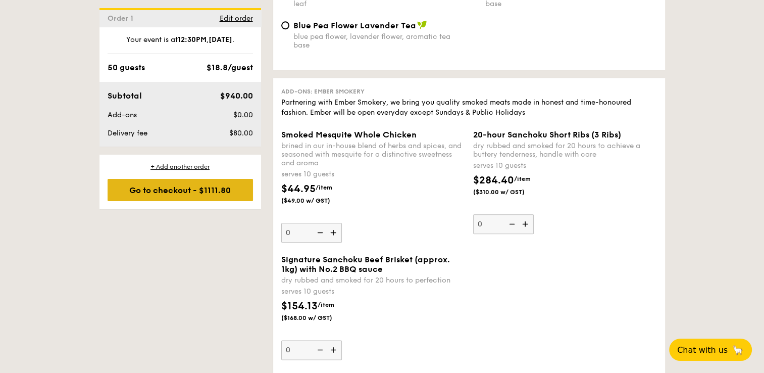 The height and width of the screenshot is (373, 764). Describe the element at coordinates (508, 192) in the screenshot. I see `span: ($310.00 w/ GST)` at that location.